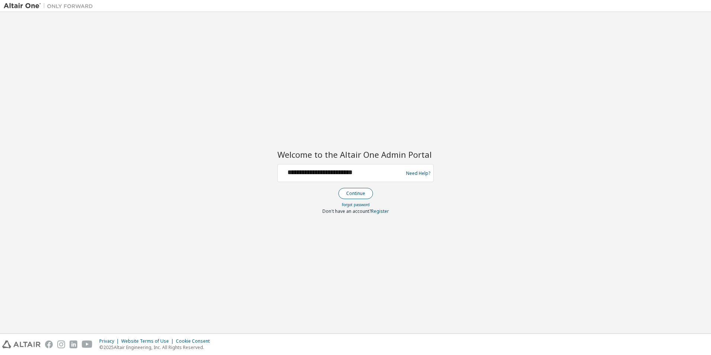 The width and height of the screenshot is (711, 355). What do you see at coordinates (380, 211) in the screenshot?
I see `a: Register` at bounding box center [380, 211].